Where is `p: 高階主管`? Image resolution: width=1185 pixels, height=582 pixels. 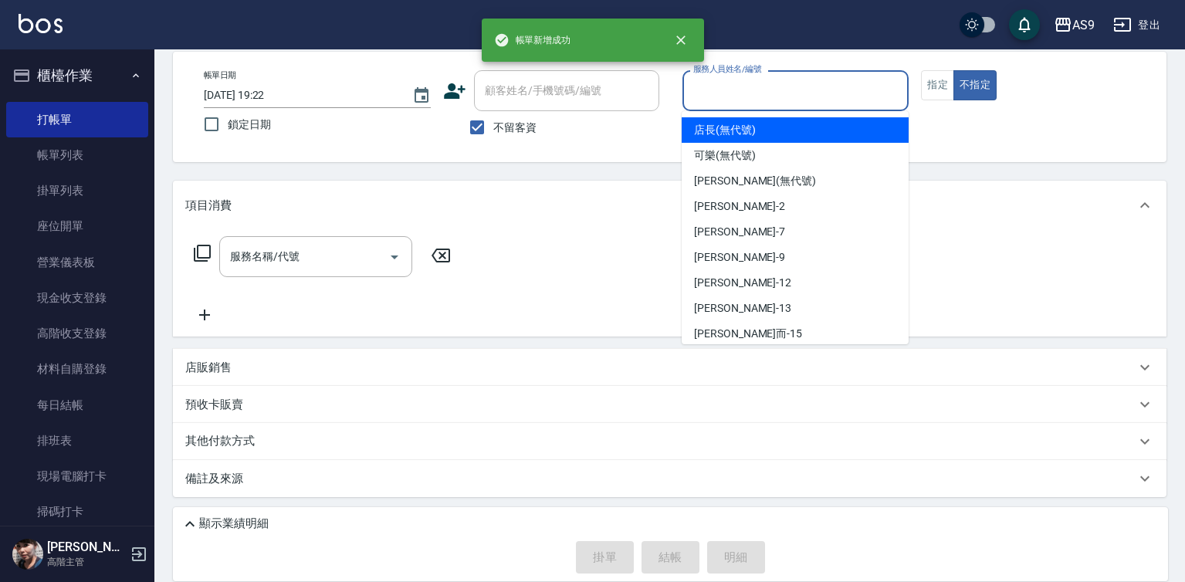
p: 高階主管 is located at coordinates (86, 562).